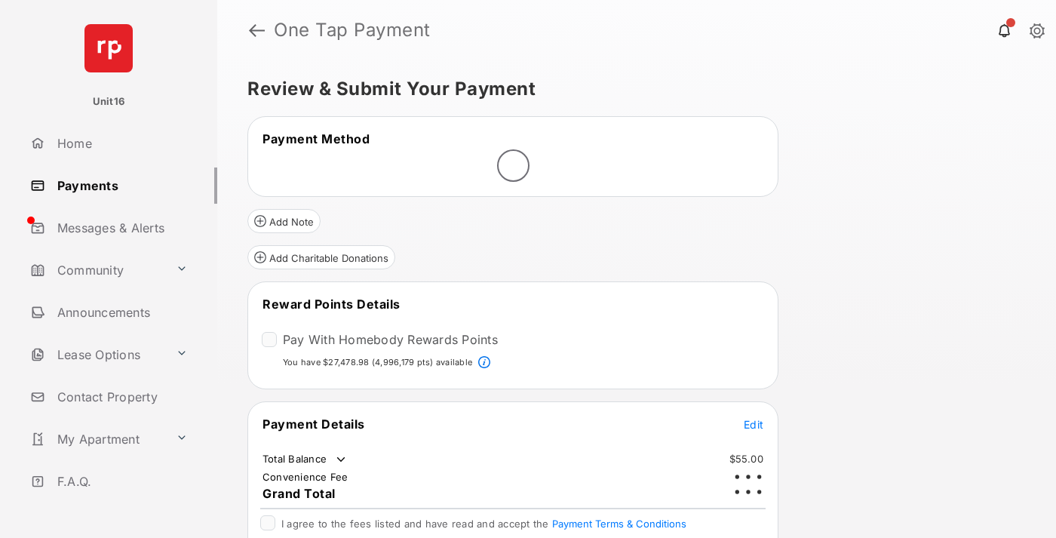  What do you see at coordinates (121, 397) in the screenshot?
I see `a: Contact Property` at bounding box center [121, 397].